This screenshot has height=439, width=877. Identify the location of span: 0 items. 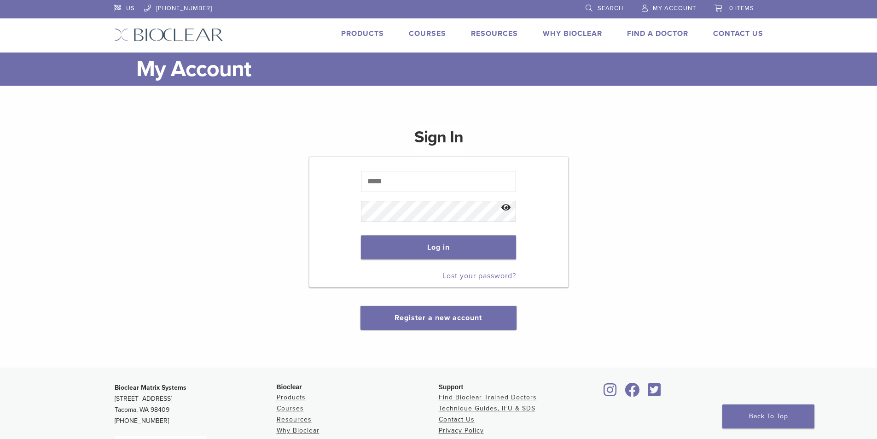
(741, 8).